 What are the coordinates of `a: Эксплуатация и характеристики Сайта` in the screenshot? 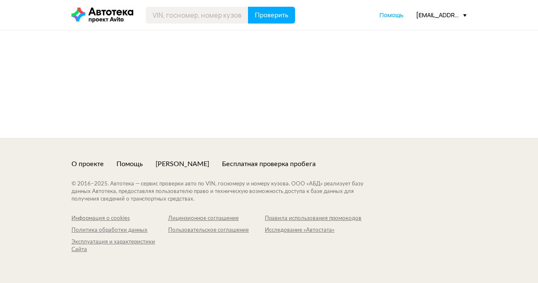 It's located at (120, 246).